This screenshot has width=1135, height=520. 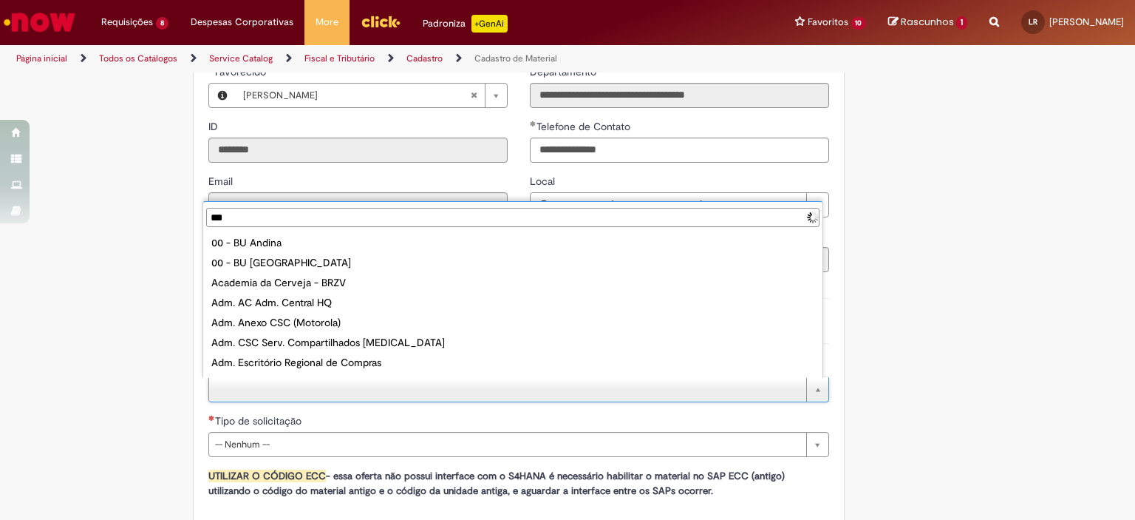 What do you see at coordinates (513, 322) in the screenshot?
I see `div: Adm. Anexo CSC (Motorola)` at bounding box center [513, 322].